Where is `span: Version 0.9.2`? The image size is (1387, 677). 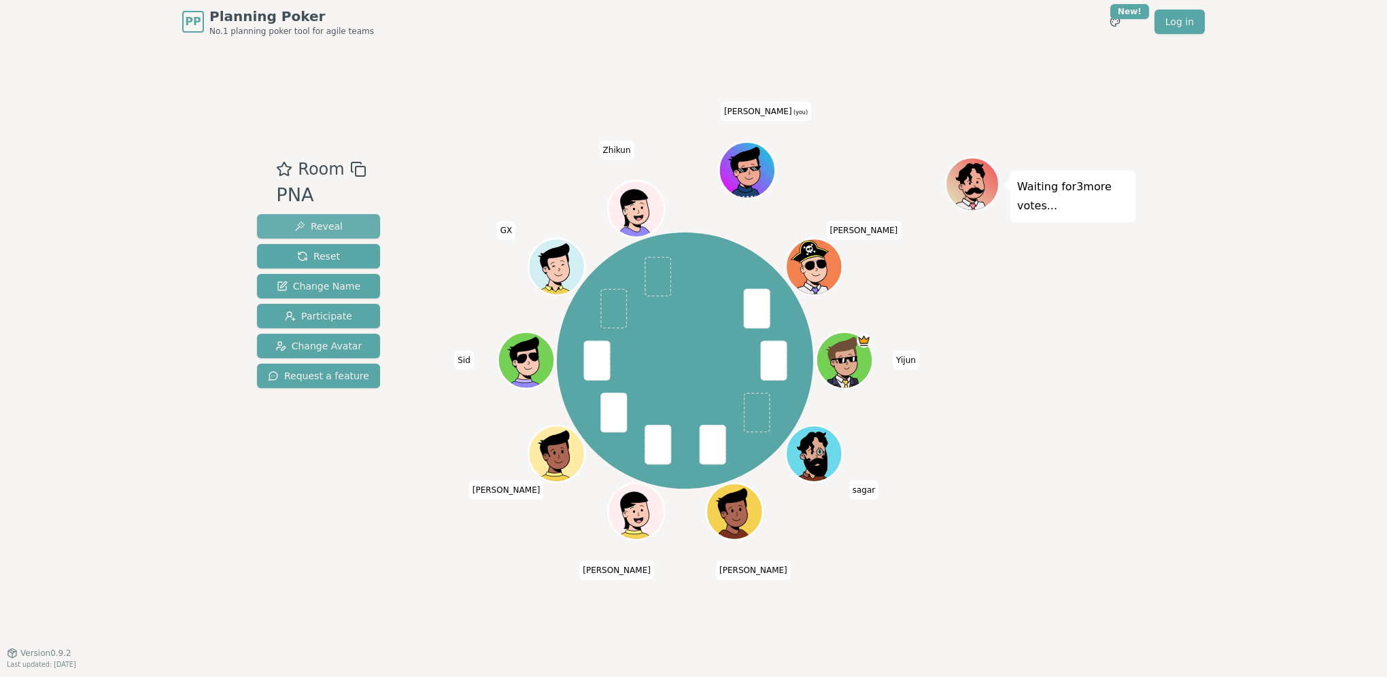 span: Version 0.9.2 is located at coordinates (46, 654).